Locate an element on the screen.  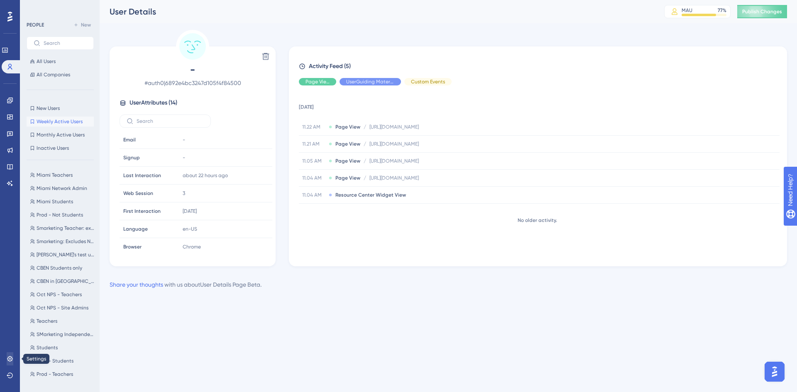
span: 11.21 AM is located at coordinates (314, 144).